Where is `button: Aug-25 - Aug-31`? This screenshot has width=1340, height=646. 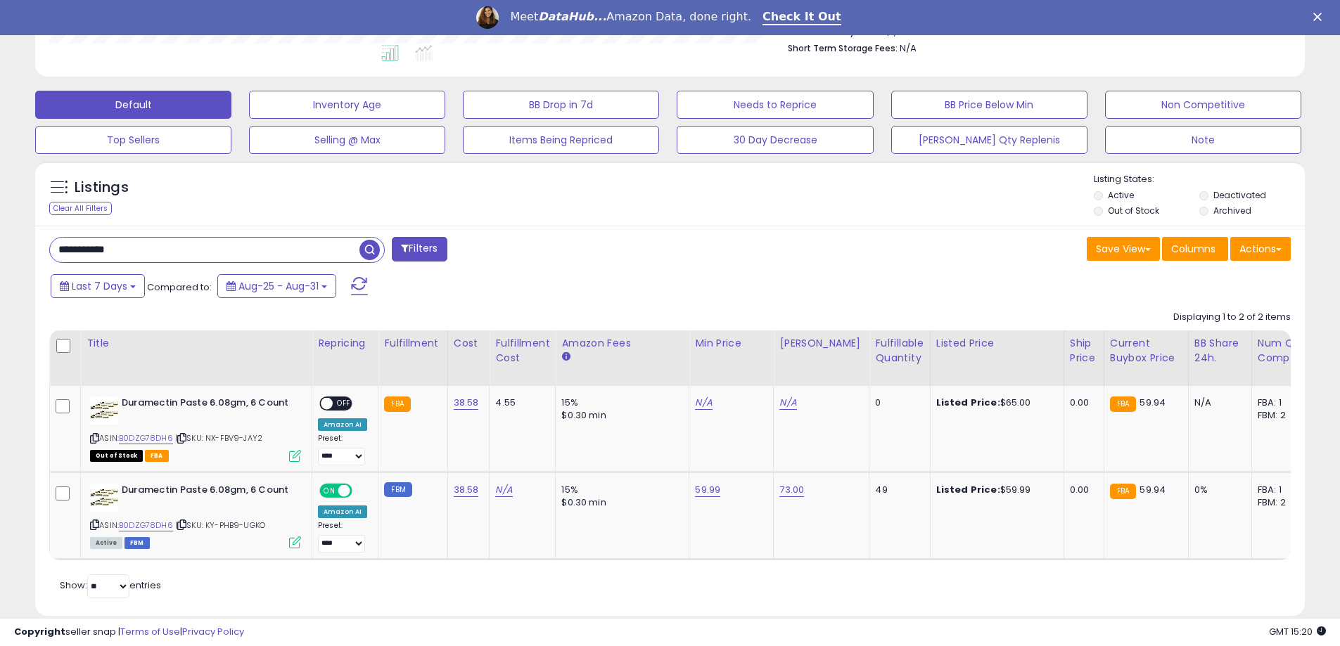
button: Aug-25 - Aug-31 is located at coordinates (276, 286).